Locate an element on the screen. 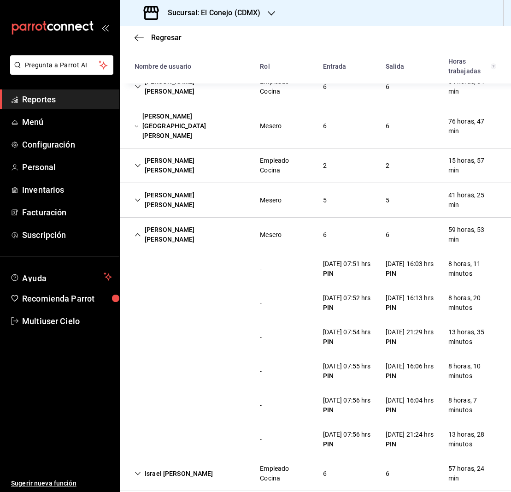 This screenshot has height=492, width=511. span: Recomienda Parrot is located at coordinates (67, 298).